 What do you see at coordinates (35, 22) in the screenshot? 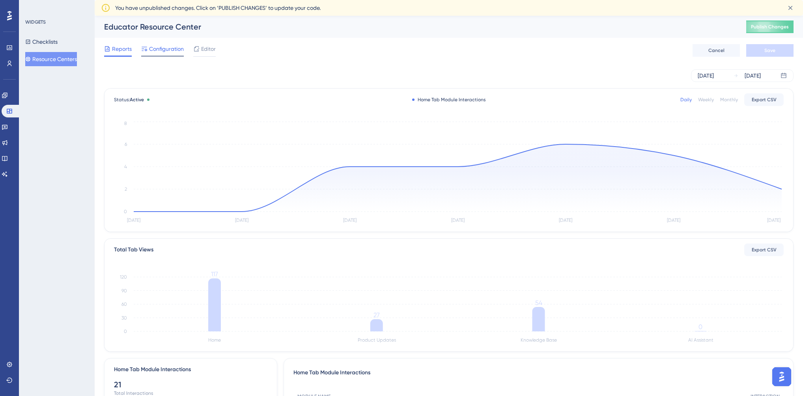
I see `div: WIDGETS` at bounding box center [35, 22].